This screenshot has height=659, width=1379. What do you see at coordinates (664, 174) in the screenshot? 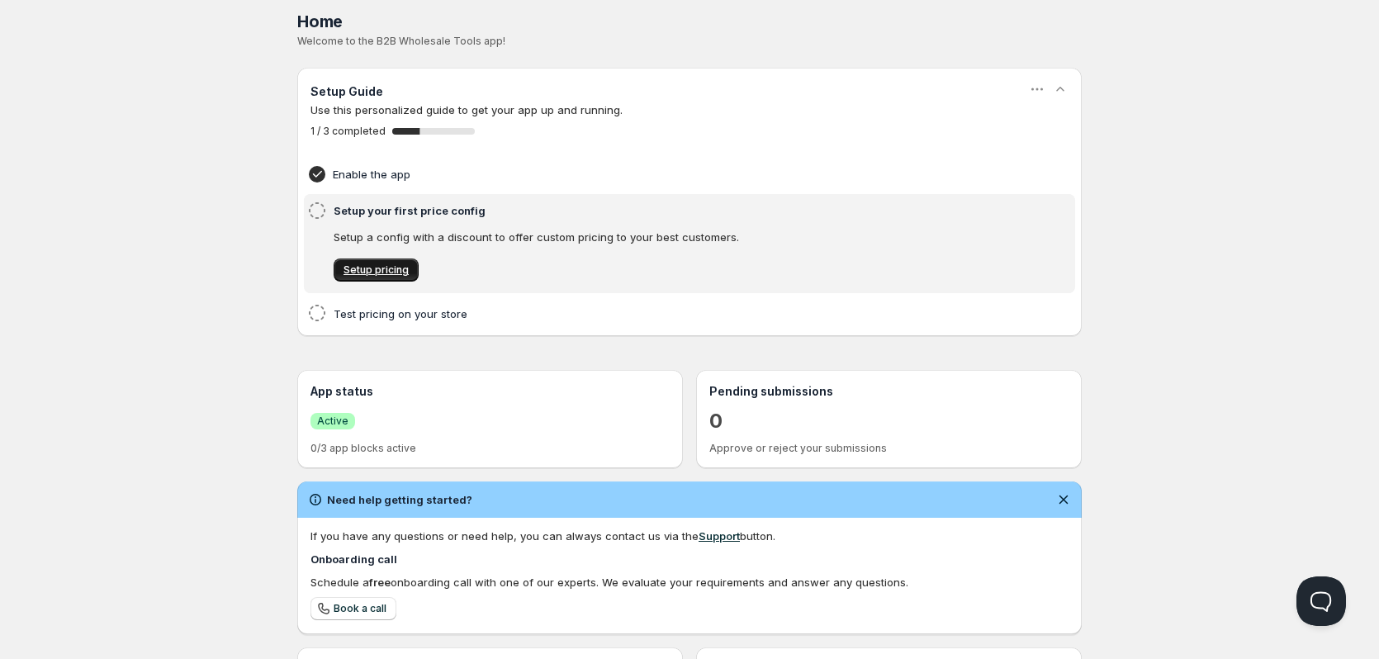
I see `h4: Enable the app` at bounding box center [664, 174].